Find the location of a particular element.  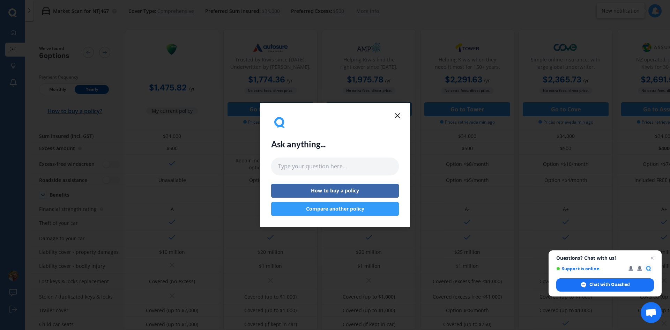

span: Chat with Quashed is located at coordinates (610, 284).